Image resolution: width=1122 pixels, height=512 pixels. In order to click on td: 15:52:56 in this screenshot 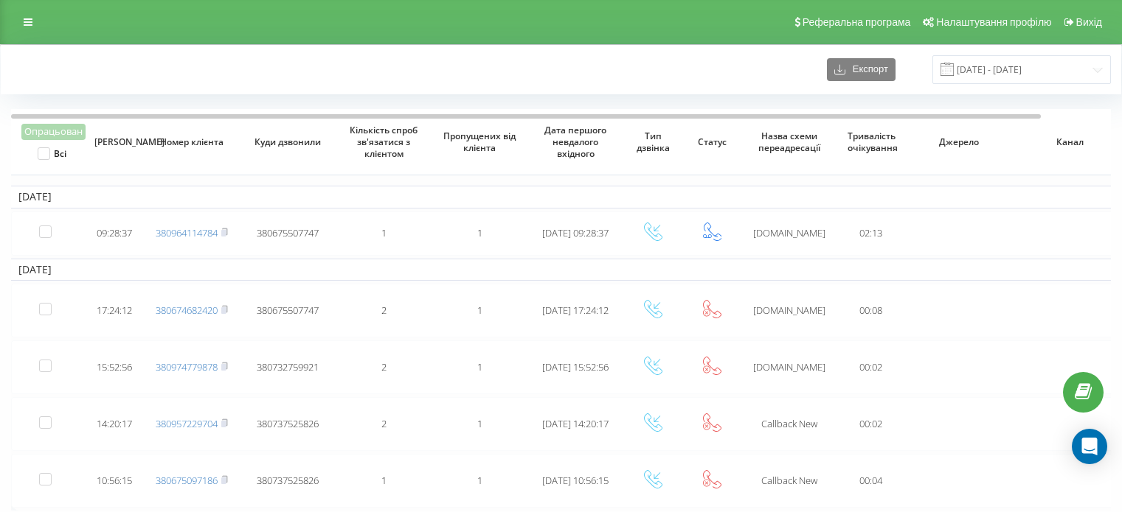, I will do `click(114, 367)`.